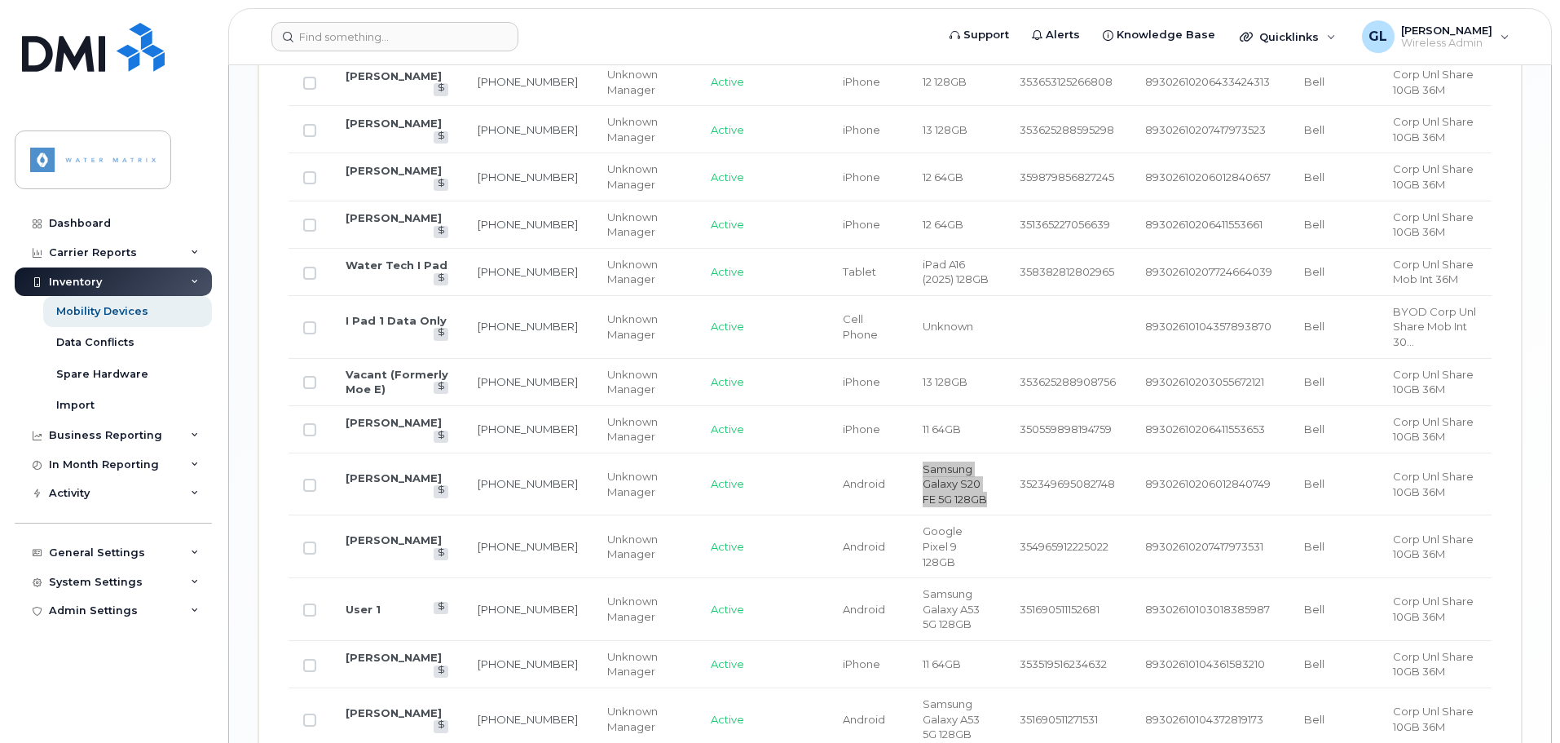 The height and width of the screenshot is (743, 1560). I want to click on span: 89302610104361583210, so click(1205, 664).